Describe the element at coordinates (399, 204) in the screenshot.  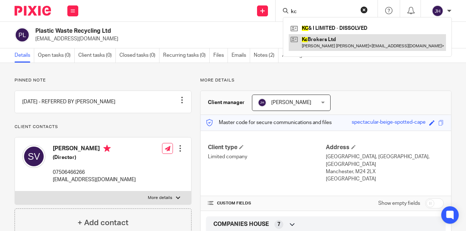
I see `label: Show empty fields` at that location.